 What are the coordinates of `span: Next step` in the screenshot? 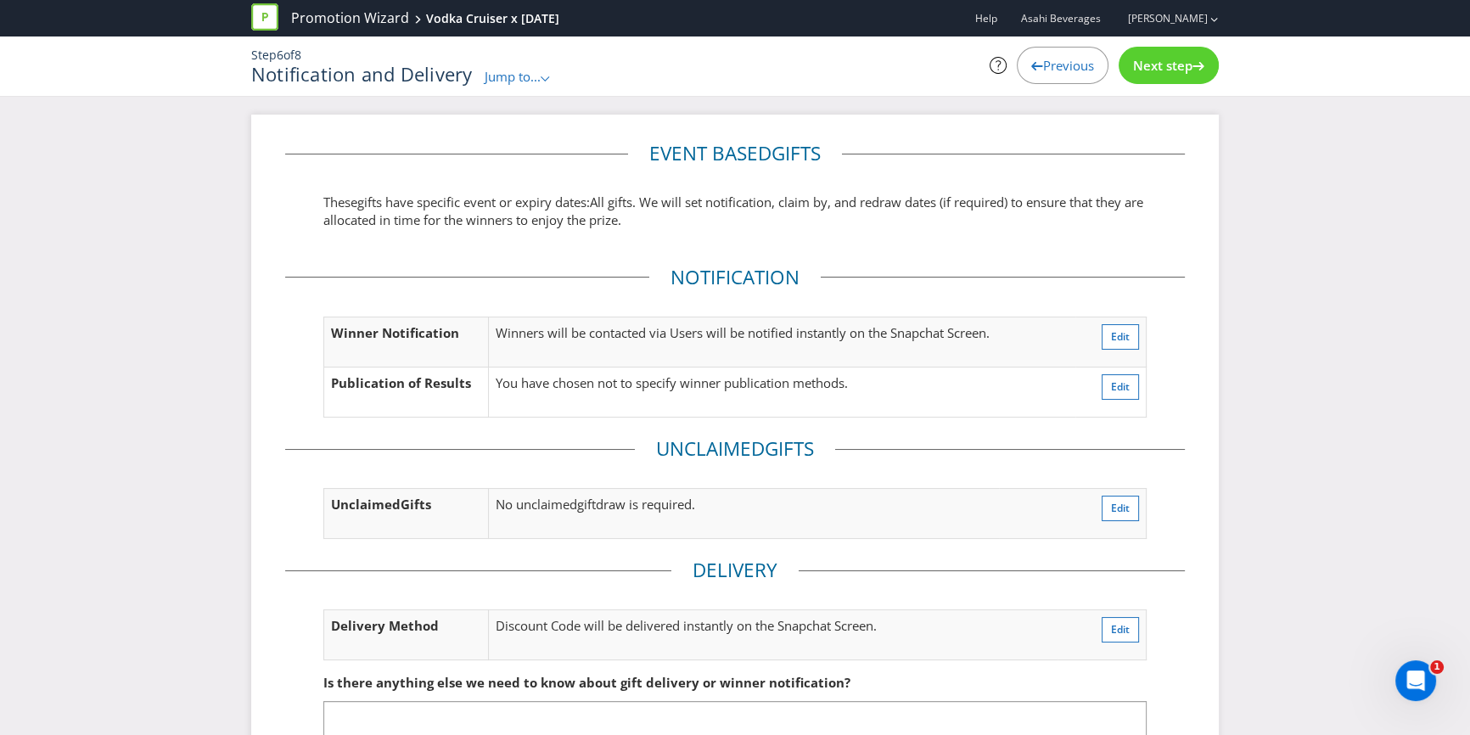 It's located at (1162, 65).